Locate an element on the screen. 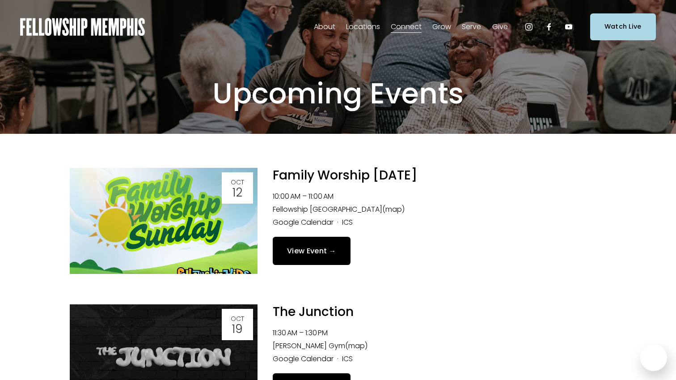 The width and height of the screenshot is (676, 380). time: 1:30 PM is located at coordinates (317, 332).